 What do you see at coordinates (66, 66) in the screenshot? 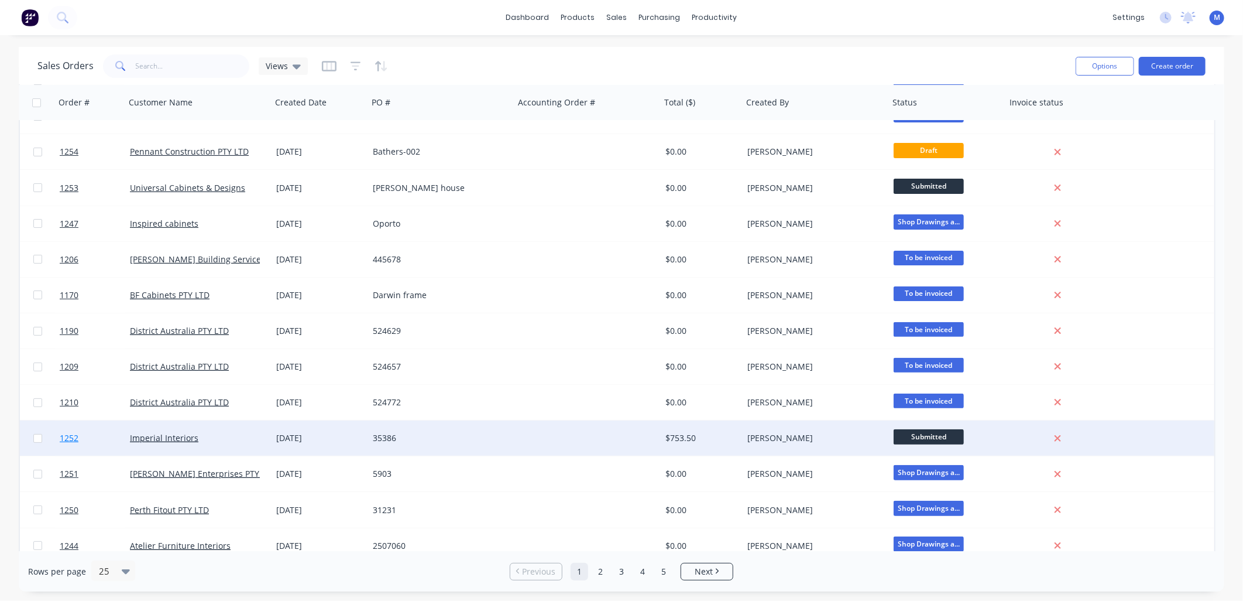
I see `h1: Sales Orders` at bounding box center [66, 66].